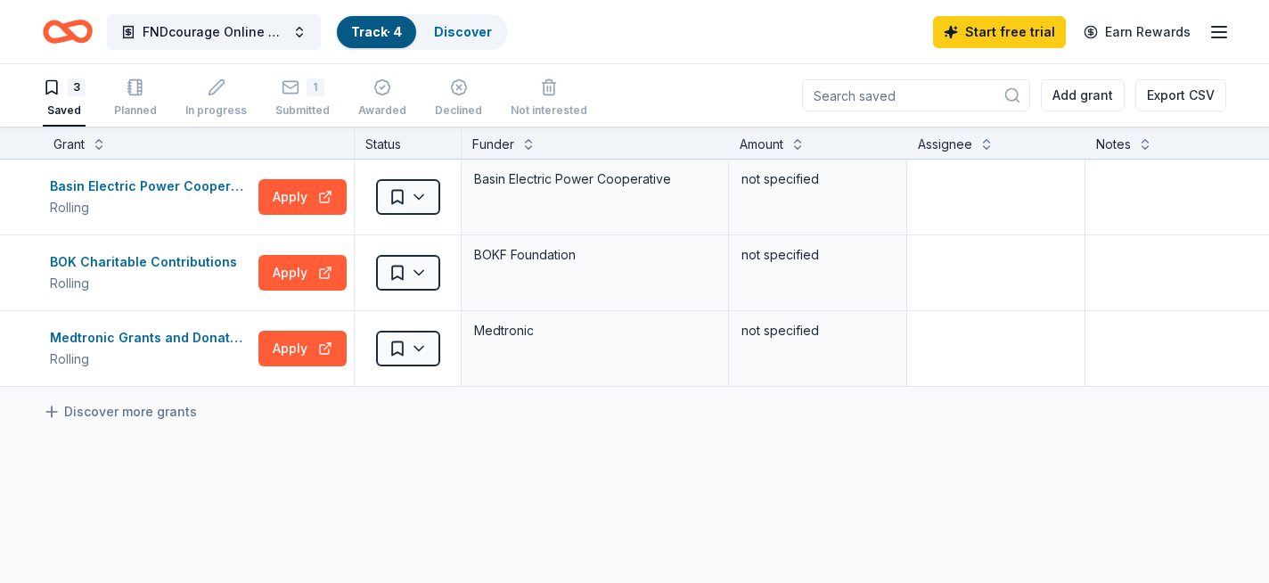 The width and height of the screenshot is (1269, 583). What do you see at coordinates (135, 99) in the screenshot?
I see `button: Planned` at bounding box center [135, 99].